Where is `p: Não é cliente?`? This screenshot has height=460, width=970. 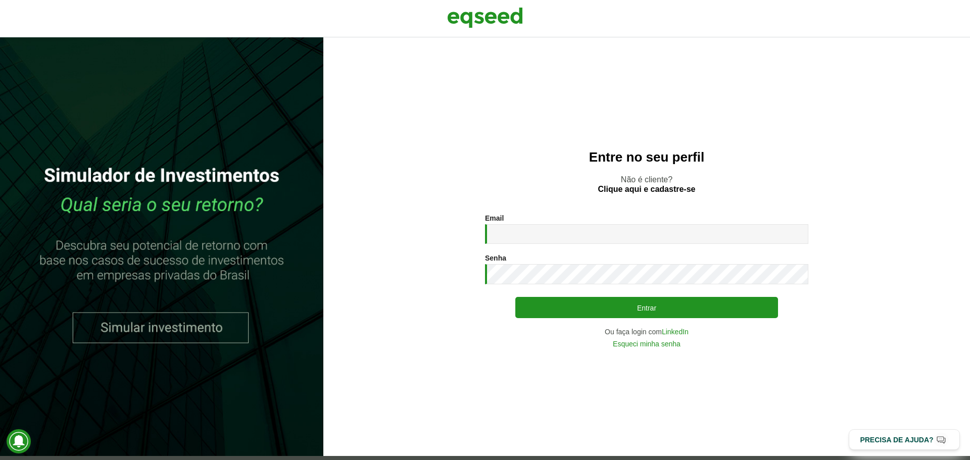
p: Não é cliente? is located at coordinates (647, 184).